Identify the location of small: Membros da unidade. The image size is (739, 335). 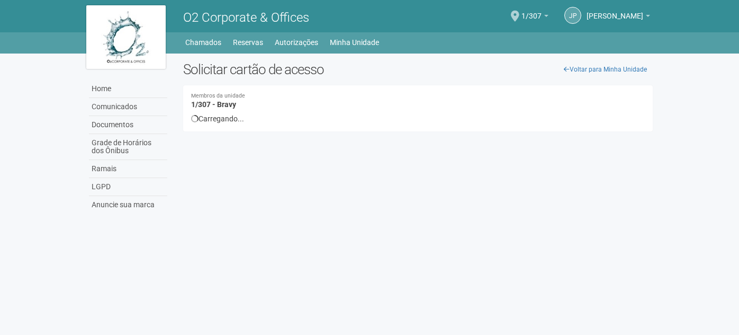
(418, 96).